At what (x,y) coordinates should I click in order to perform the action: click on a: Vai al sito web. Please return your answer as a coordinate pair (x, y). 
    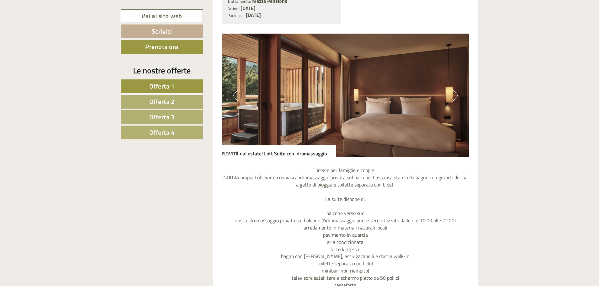
    Looking at the image, I should click on (162, 16).